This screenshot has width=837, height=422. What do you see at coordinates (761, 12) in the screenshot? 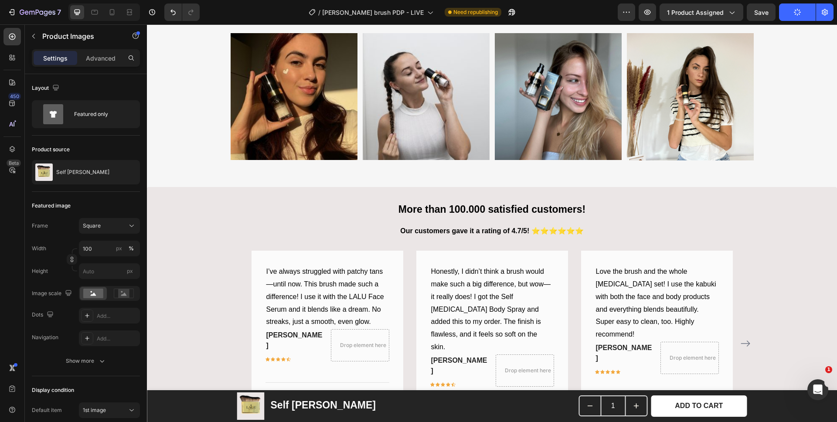
I see `span: Save` at bounding box center [761, 12].